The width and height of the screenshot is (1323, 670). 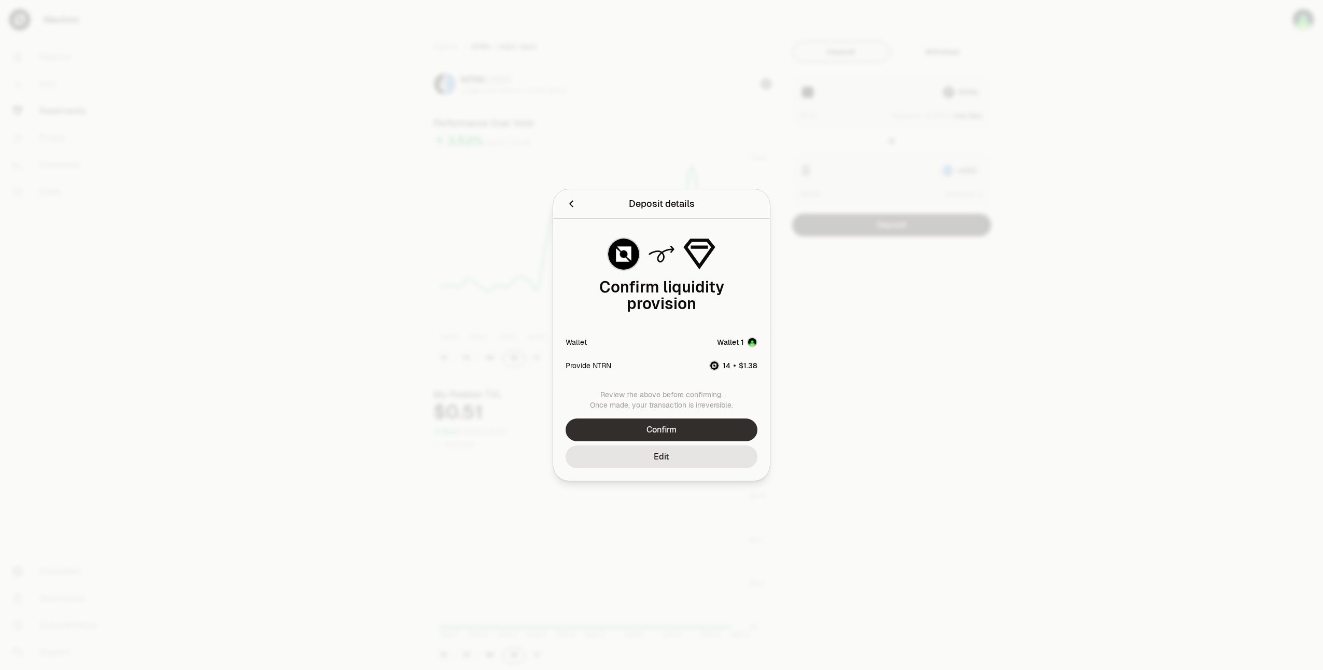 What do you see at coordinates (752, 342) in the screenshot?
I see `img: Account Image` at bounding box center [752, 342].